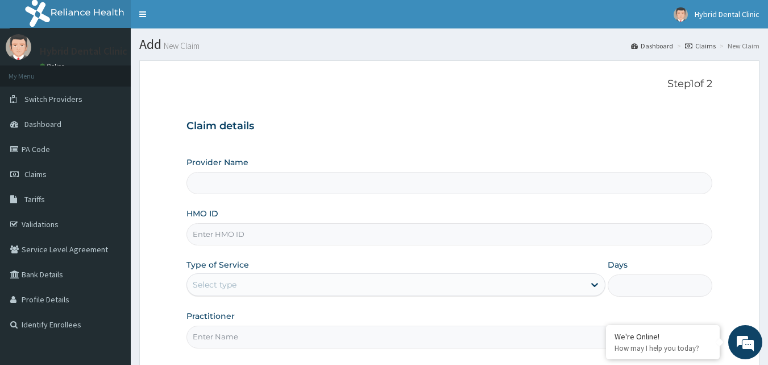  I want to click on li: New Claim, so click(738, 46).